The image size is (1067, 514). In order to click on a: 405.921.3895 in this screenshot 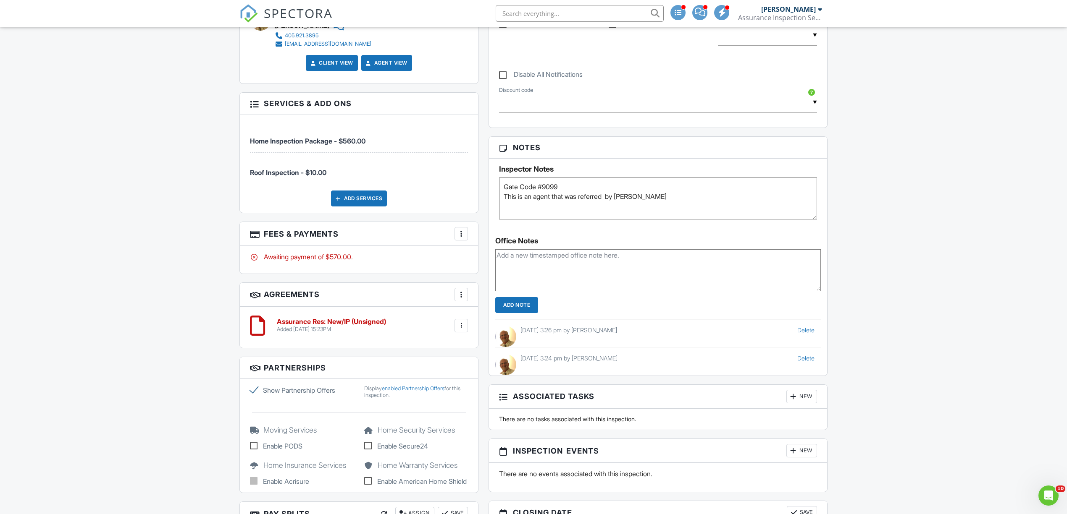, I will do `click(323, 36)`.